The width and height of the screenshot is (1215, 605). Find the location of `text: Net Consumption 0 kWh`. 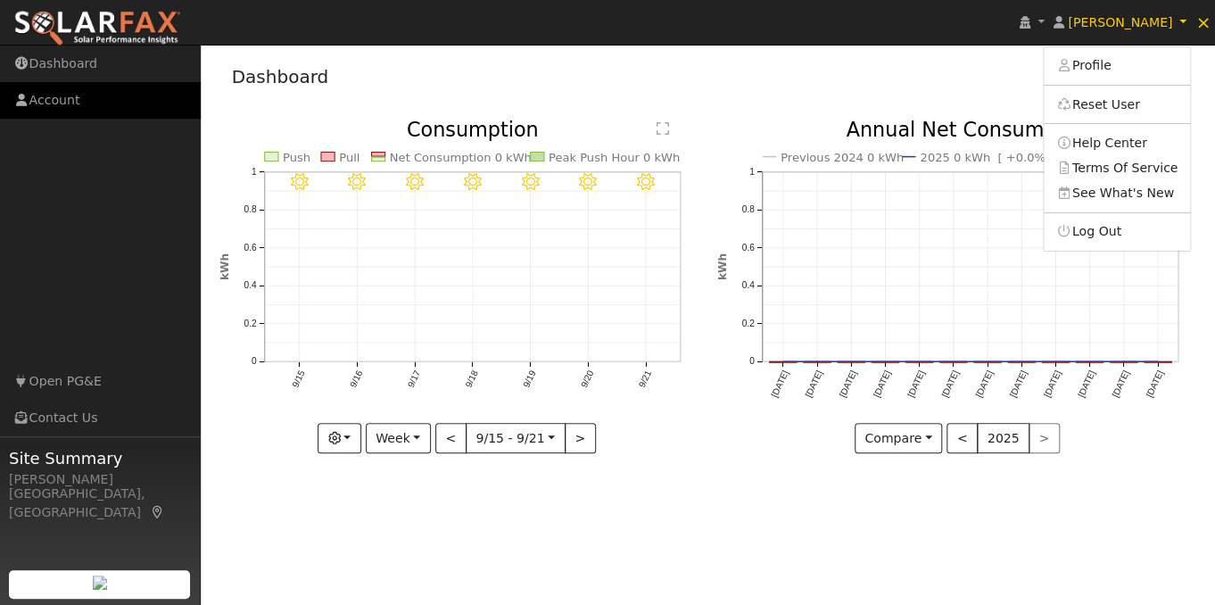

text: Net Consumption 0 kWh is located at coordinates (459, 157).